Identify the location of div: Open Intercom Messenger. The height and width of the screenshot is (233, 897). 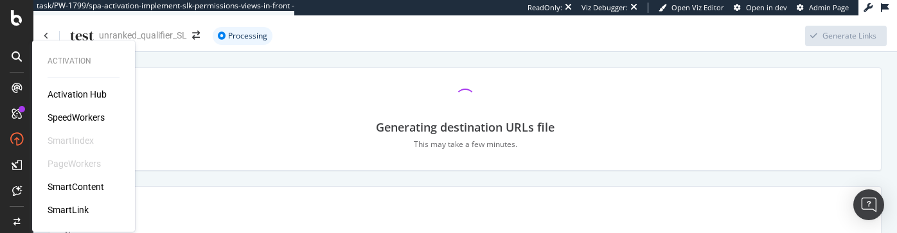
(869, 205).